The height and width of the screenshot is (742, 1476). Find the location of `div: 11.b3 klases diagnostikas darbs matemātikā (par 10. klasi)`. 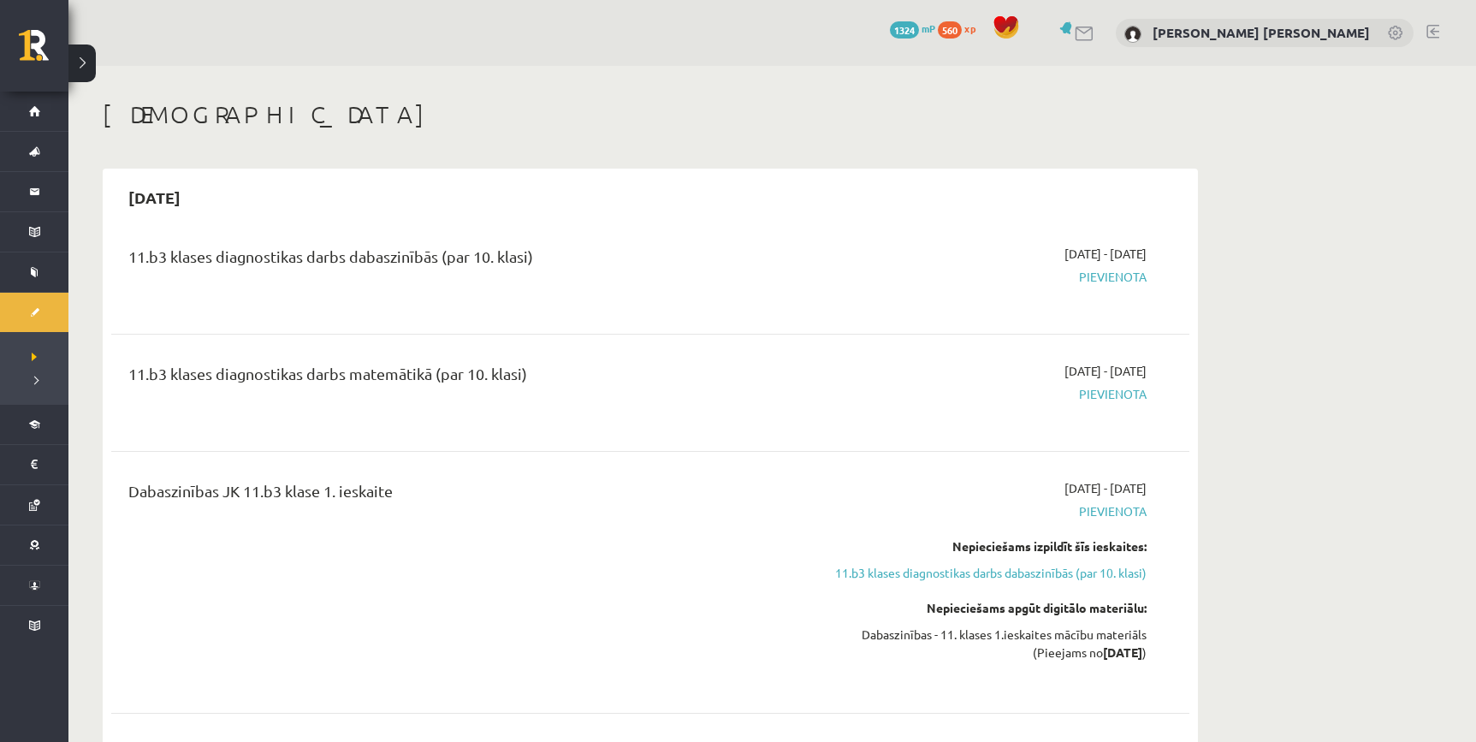

div: 11.b3 klases diagnostikas darbs matemātikā (par 10. klasi) is located at coordinates (463, 377).